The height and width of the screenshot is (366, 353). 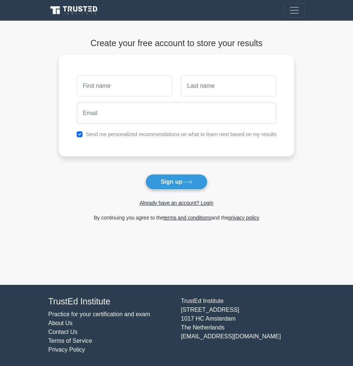 What do you see at coordinates (181, 134) in the screenshot?
I see `label: Send me personalized recommendations on what to learn next based on my results` at bounding box center [181, 134].